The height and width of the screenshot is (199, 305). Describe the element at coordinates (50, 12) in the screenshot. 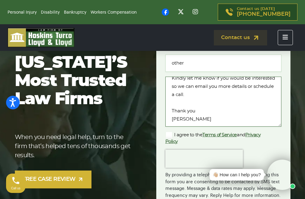

I see `a: Disability` at that location.